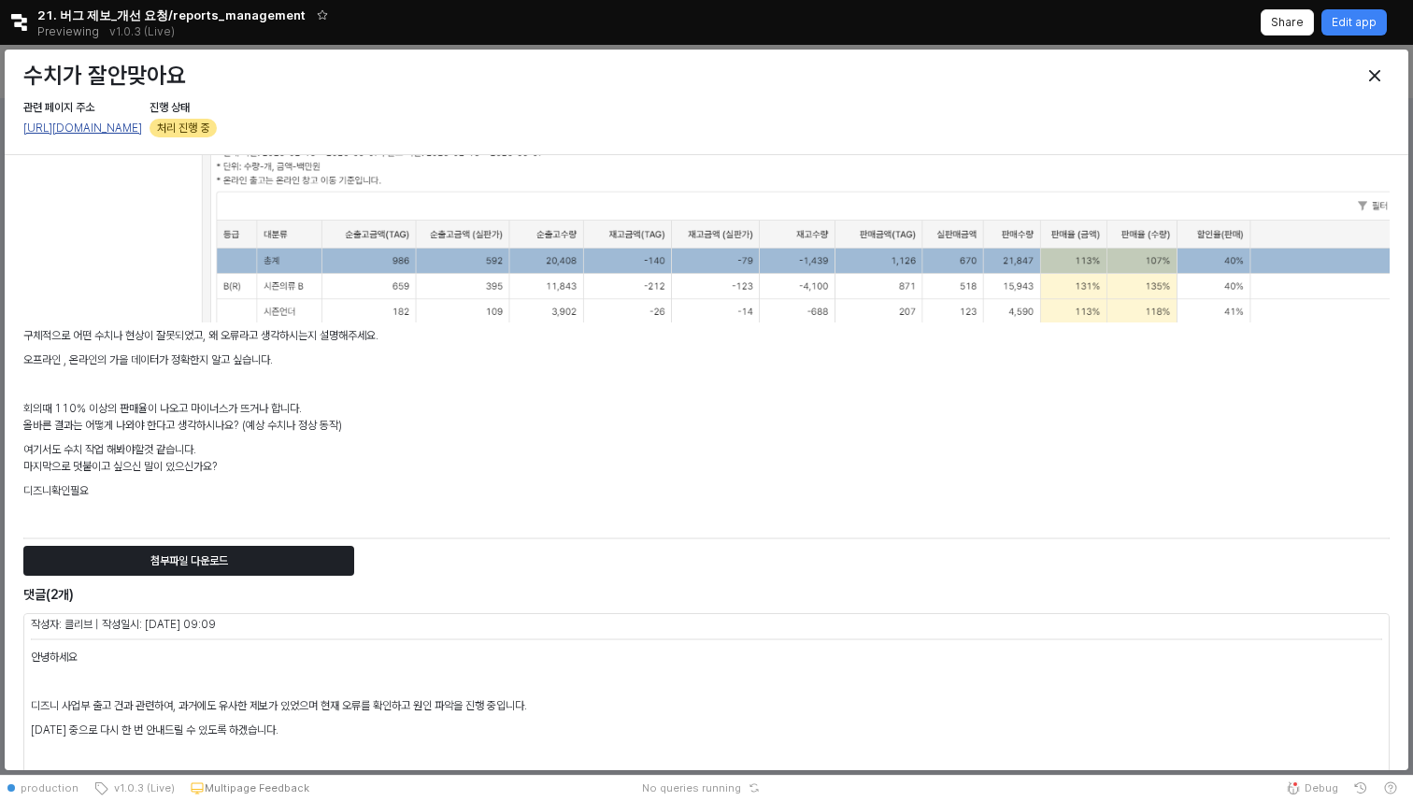 The image size is (1413, 801). What do you see at coordinates (183, 128) in the screenshot?
I see `span: 처리 진행 중` at bounding box center [183, 128].